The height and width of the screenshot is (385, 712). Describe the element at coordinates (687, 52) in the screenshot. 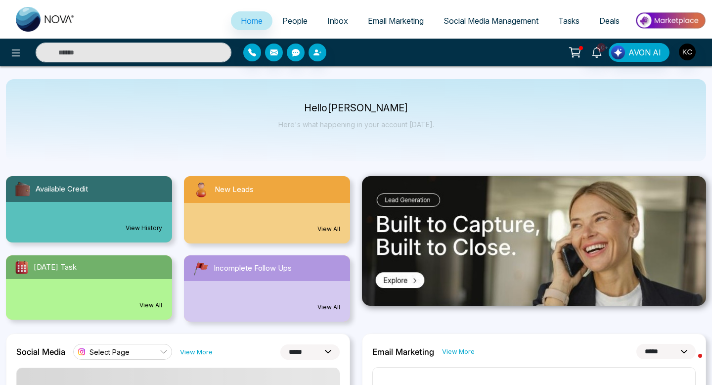

I see `img: User Avatar` at that location.